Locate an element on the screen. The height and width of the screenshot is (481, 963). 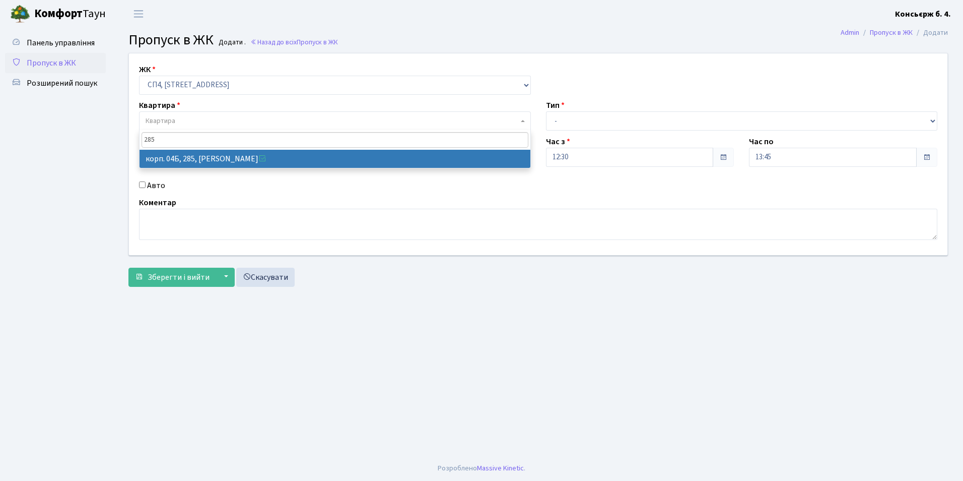
label: Коментар is located at coordinates (158, 203).